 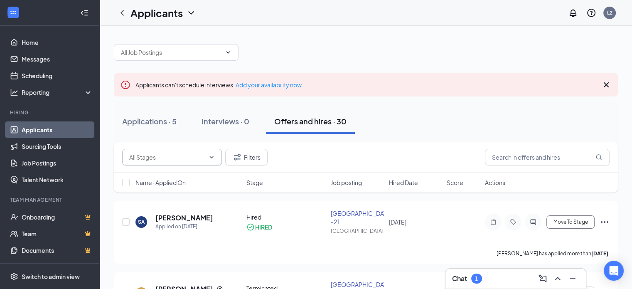 I want to click on div: HIRED, so click(x=263, y=227).